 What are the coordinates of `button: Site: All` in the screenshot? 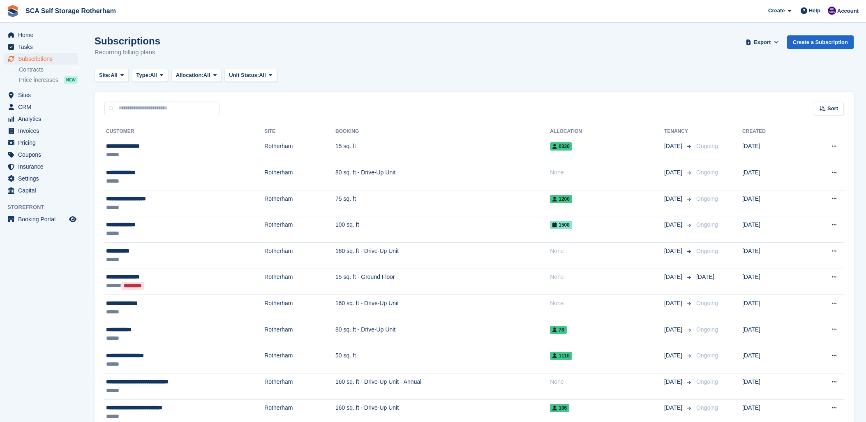 It's located at (111, 75).